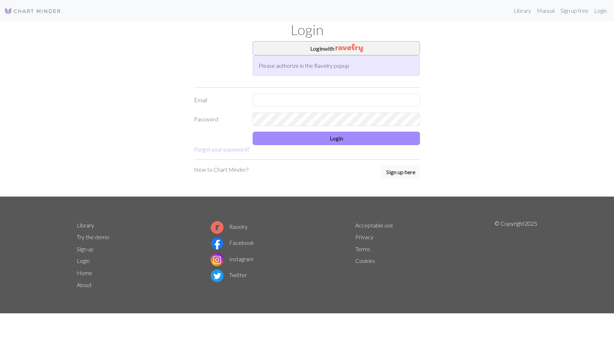 Image resolution: width=614 pixels, height=352 pixels. I want to click on button: Sign up here, so click(401, 172).